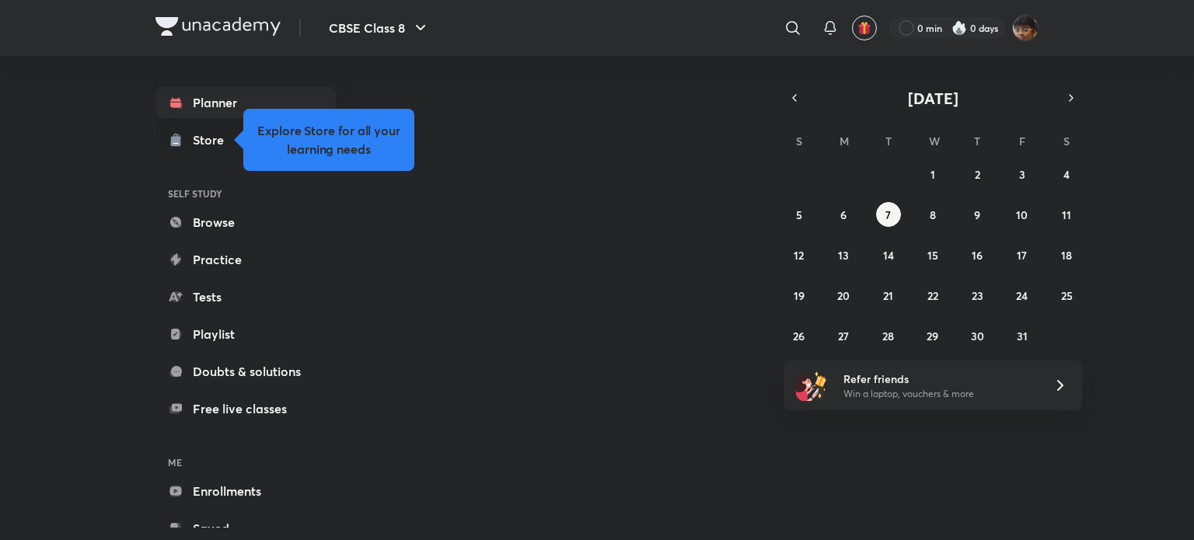 The height and width of the screenshot is (540, 1194). Describe the element at coordinates (939, 379) in the screenshot. I see `h6: Refer friends` at that location.